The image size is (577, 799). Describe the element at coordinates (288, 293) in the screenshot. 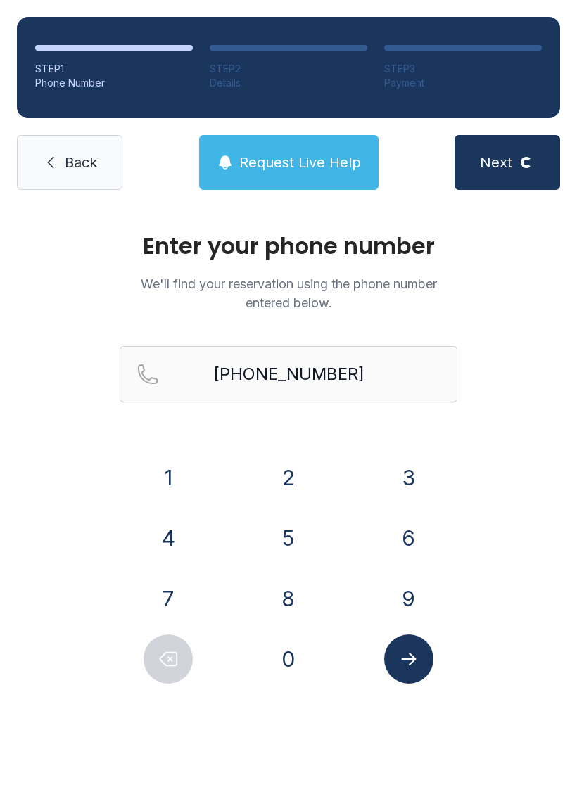

I see `p: We'll find your reservation using the phone number entered below.` at that location.